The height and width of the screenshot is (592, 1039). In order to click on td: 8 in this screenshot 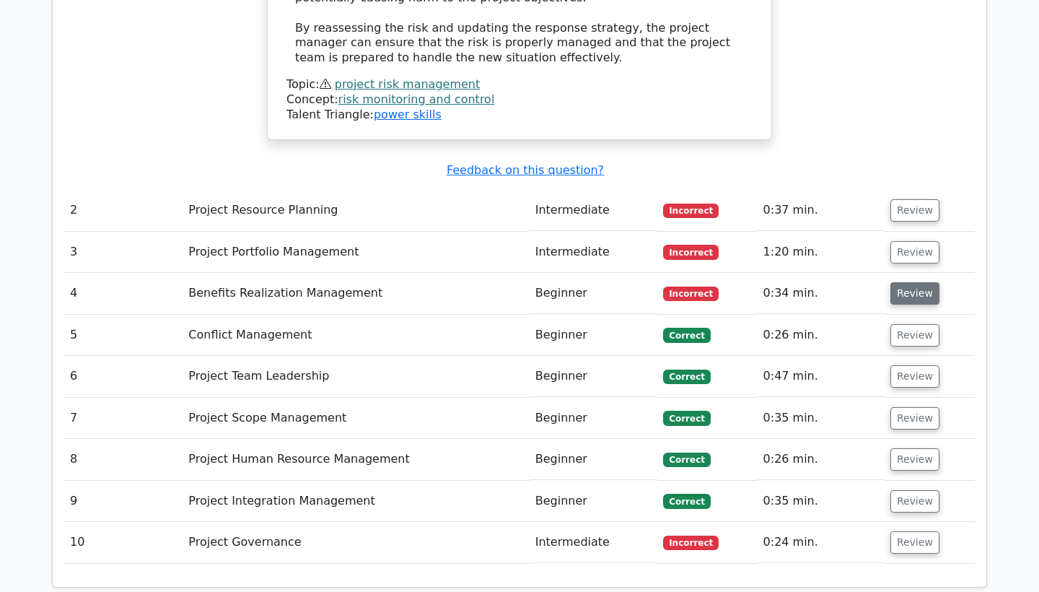, I will do `click(123, 459)`.